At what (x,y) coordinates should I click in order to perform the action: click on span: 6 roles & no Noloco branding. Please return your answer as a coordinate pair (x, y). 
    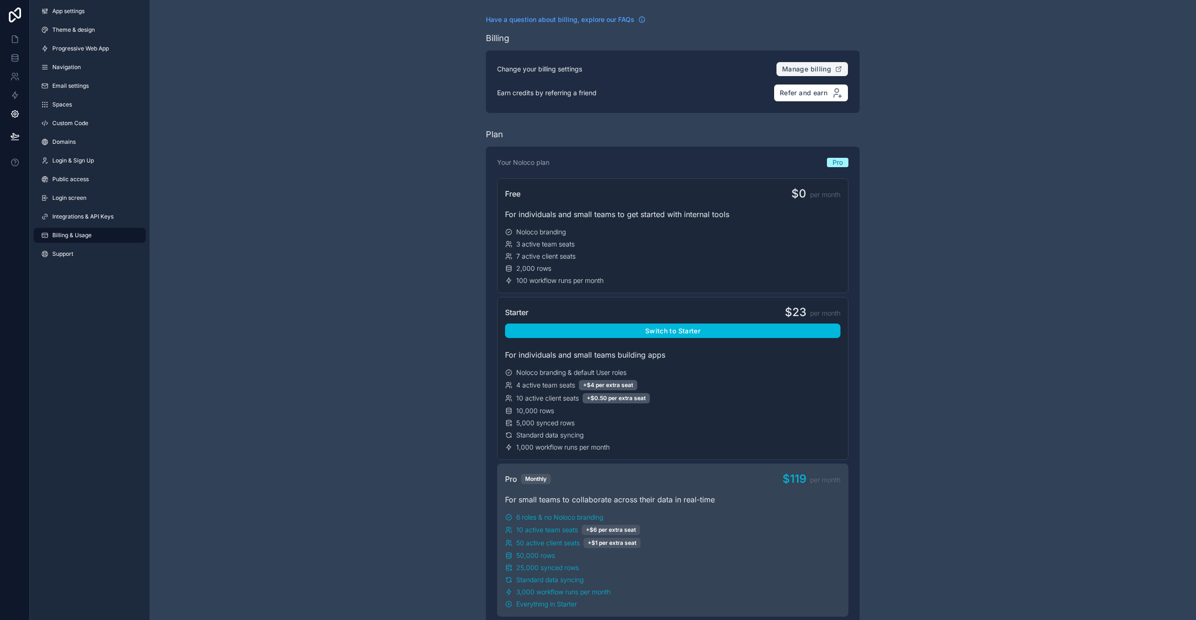
    Looking at the image, I should click on (560, 518).